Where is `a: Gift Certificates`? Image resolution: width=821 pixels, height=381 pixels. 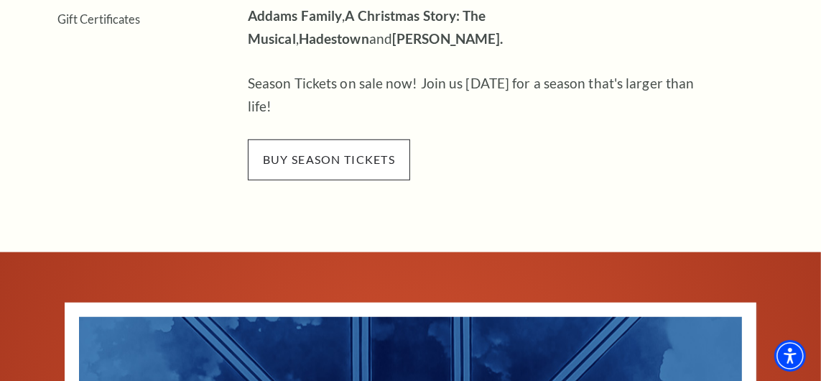 a: Gift Certificates is located at coordinates (98, 19).